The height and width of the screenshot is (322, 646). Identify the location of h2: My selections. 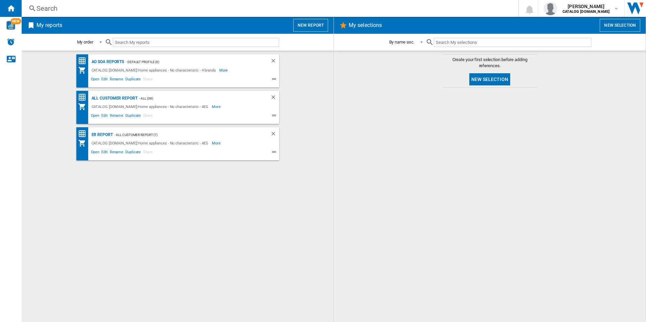
(365, 25).